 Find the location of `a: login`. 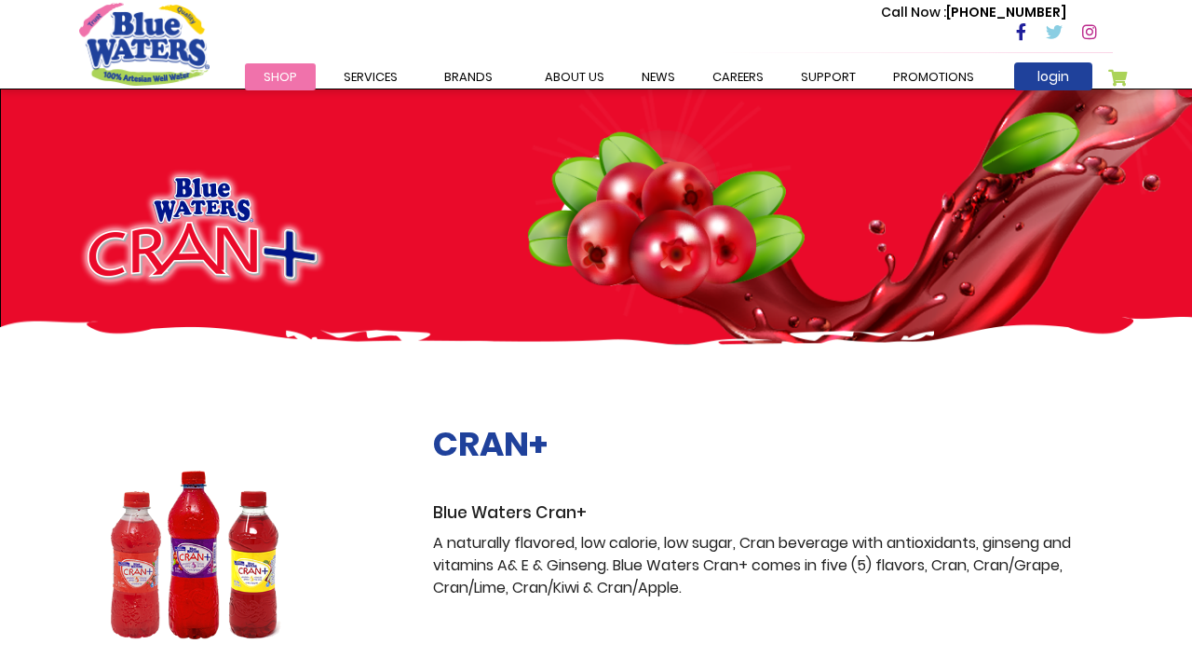

a: login is located at coordinates (1053, 76).